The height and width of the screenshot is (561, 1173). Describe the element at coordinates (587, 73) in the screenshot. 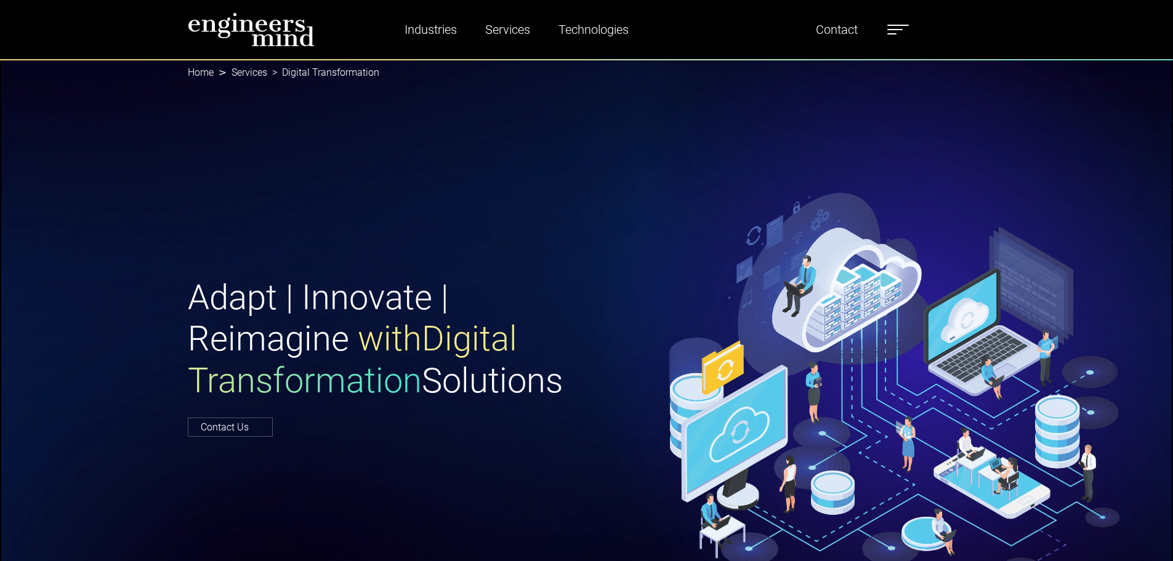

I see `nav: breadcrumb` at that location.